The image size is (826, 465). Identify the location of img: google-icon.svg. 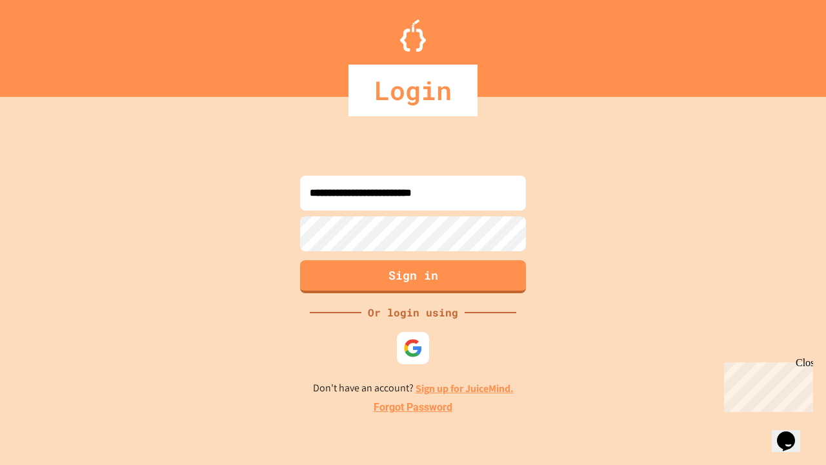
(413, 348).